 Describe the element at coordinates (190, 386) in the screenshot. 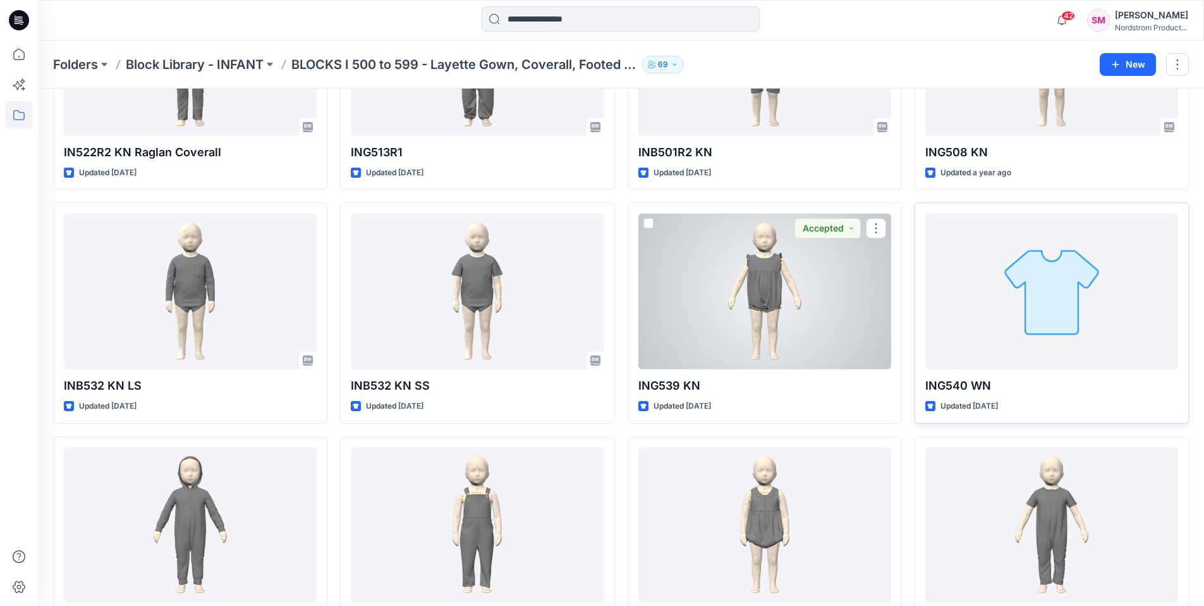

I see `p: INB532 KN LS` at that location.